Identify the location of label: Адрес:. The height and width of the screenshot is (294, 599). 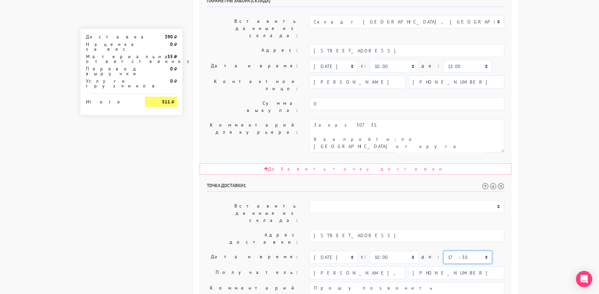
(253, 51).